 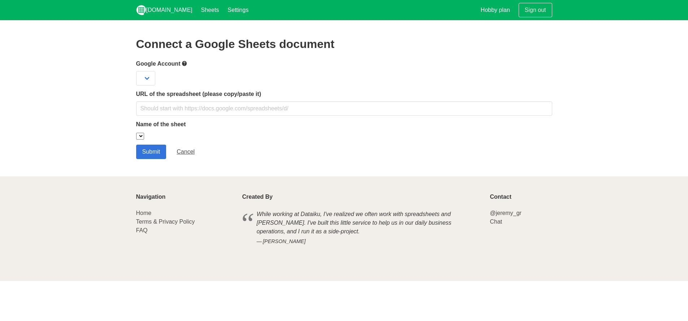 What do you see at coordinates (505, 213) in the screenshot?
I see `a: @jeremy_gr` at bounding box center [505, 213].